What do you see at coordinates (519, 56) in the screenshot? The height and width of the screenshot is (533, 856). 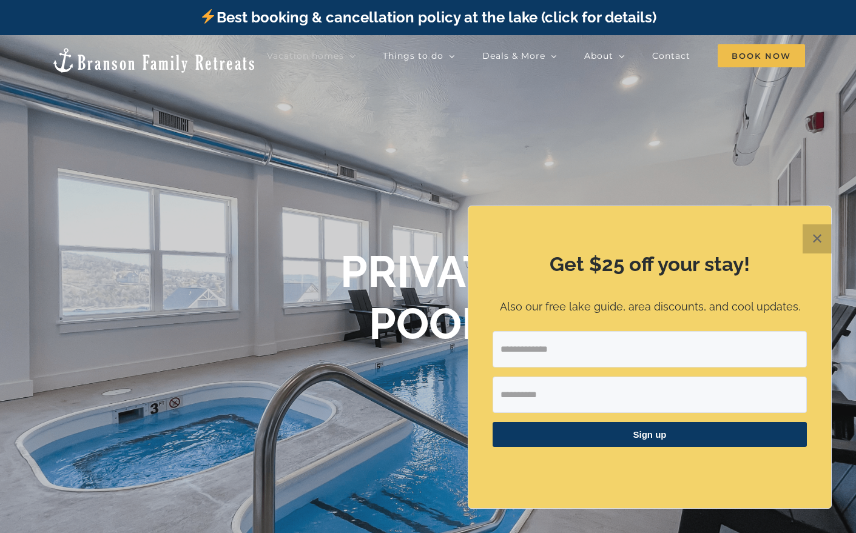 I see `a: Deals & More` at bounding box center [519, 56].